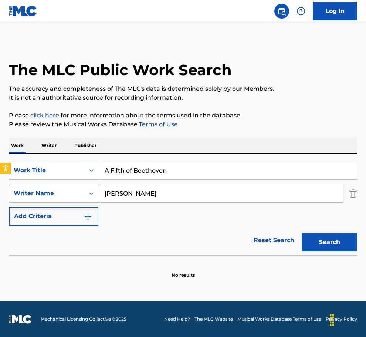 Image resolution: width=366 pixels, height=337 pixels. I want to click on p: Please review the Musical Works Database, so click(183, 124).